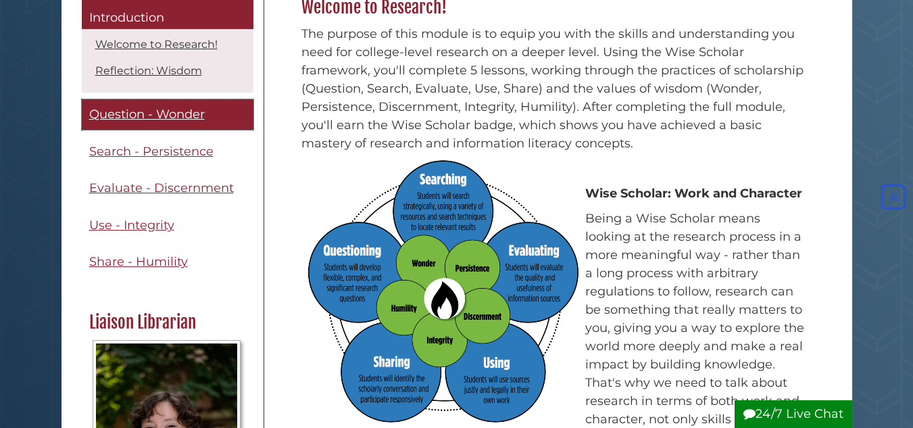 This screenshot has width=913, height=428. I want to click on span: Use - Integrity, so click(132, 225).